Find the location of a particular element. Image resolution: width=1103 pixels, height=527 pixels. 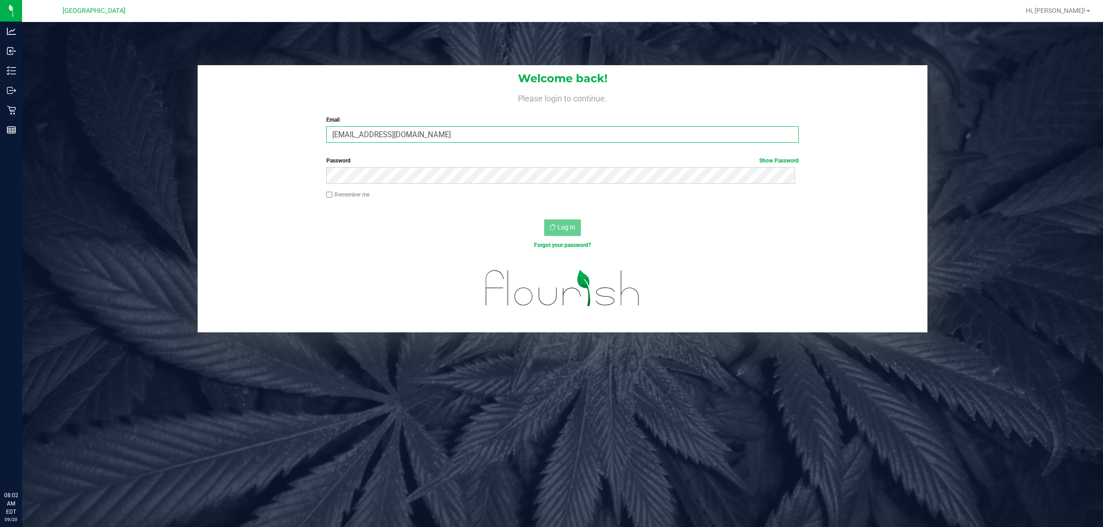

inline-svg: Reports is located at coordinates (11, 130).